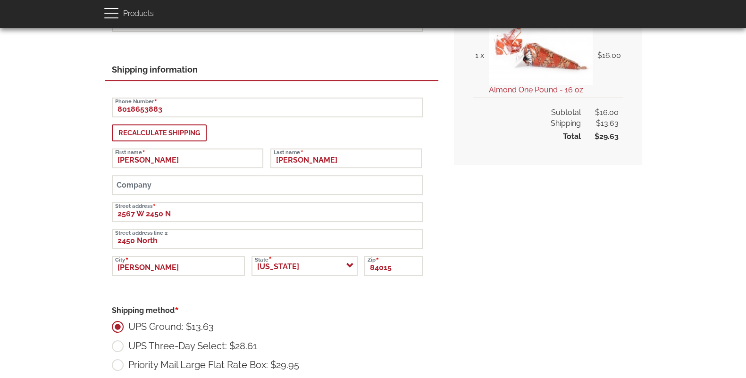 The height and width of the screenshot is (378, 746). What do you see at coordinates (205, 365) in the screenshot?
I see `label: Priority Mail Large Flat Rate Box: $29.95` at bounding box center [205, 365].